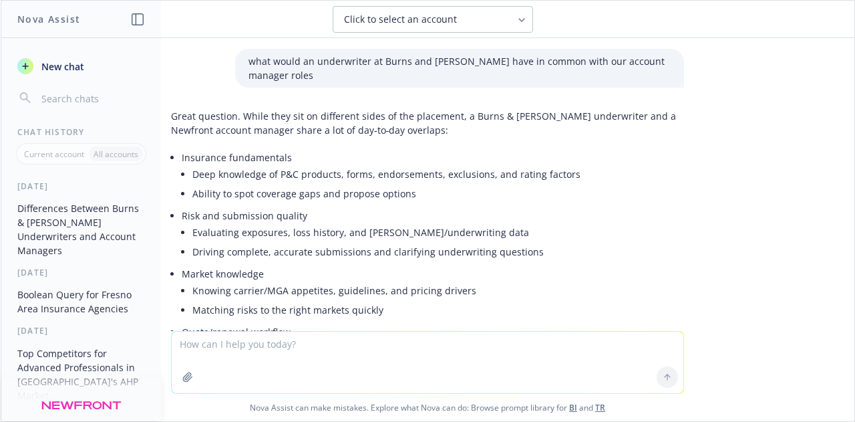 The width and height of the screenshot is (855, 422). I want to click on span: Nova Assist can make mistakes. Explore what Nova can do: Browse prompt library for and, so click(428, 407).